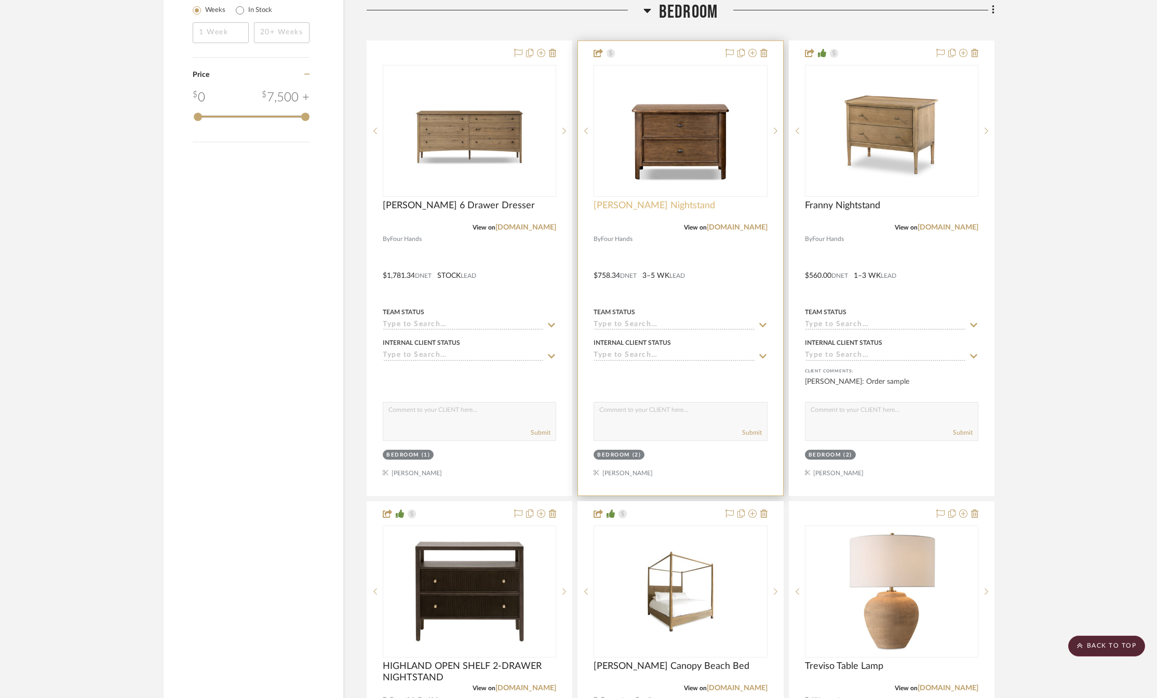  What do you see at coordinates (688, 12) in the screenshot?
I see `span: Bedroom` at bounding box center [688, 12].